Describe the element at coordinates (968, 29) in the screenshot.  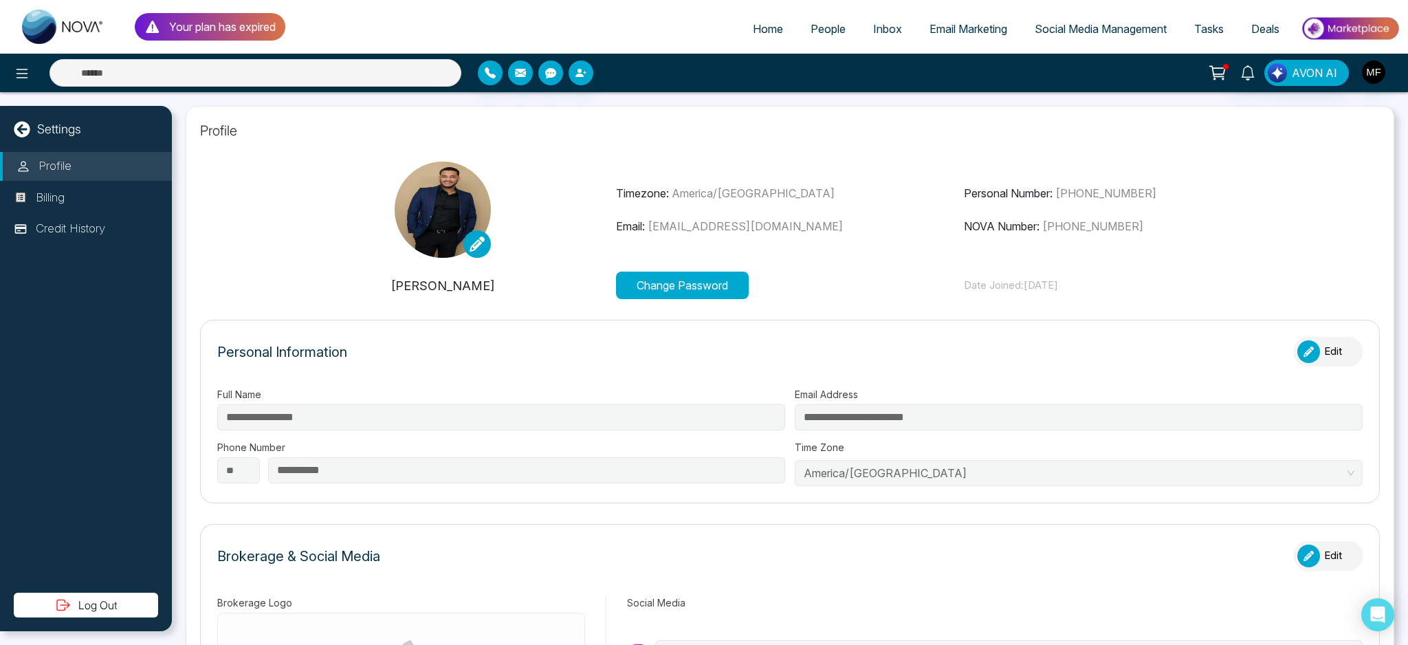
I see `span: Email Marketing` at that location.